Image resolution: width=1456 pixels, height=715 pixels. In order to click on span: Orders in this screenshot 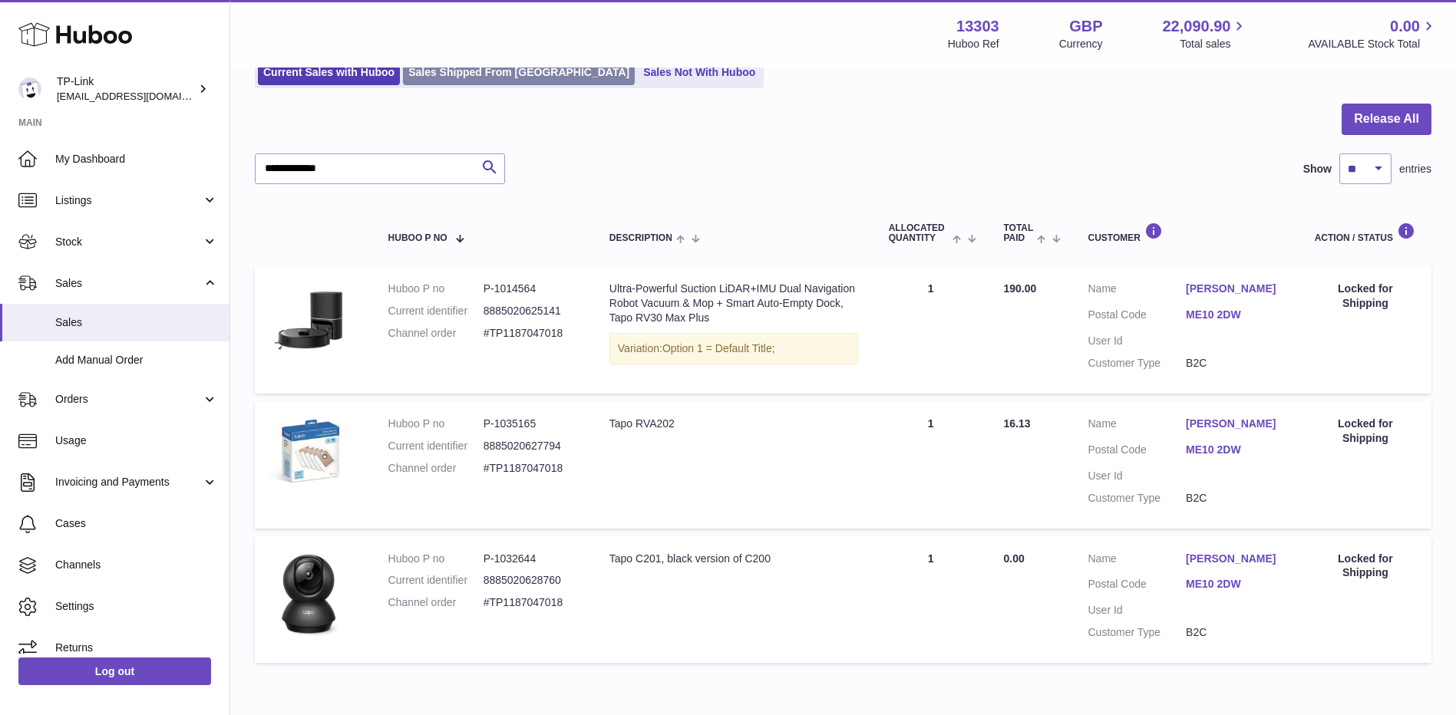, I will do `click(128, 399)`.